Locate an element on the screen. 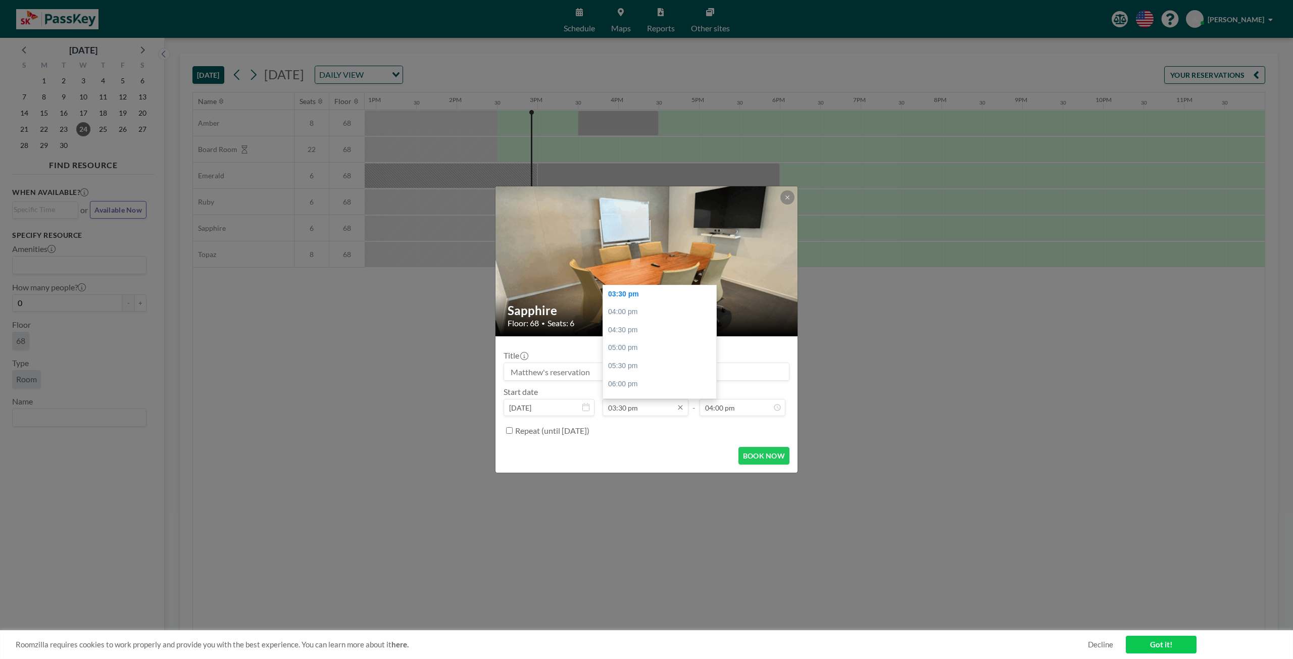 Image resolution: width=1293 pixels, height=659 pixels. span: Floor: 68 is located at coordinates (523, 323).